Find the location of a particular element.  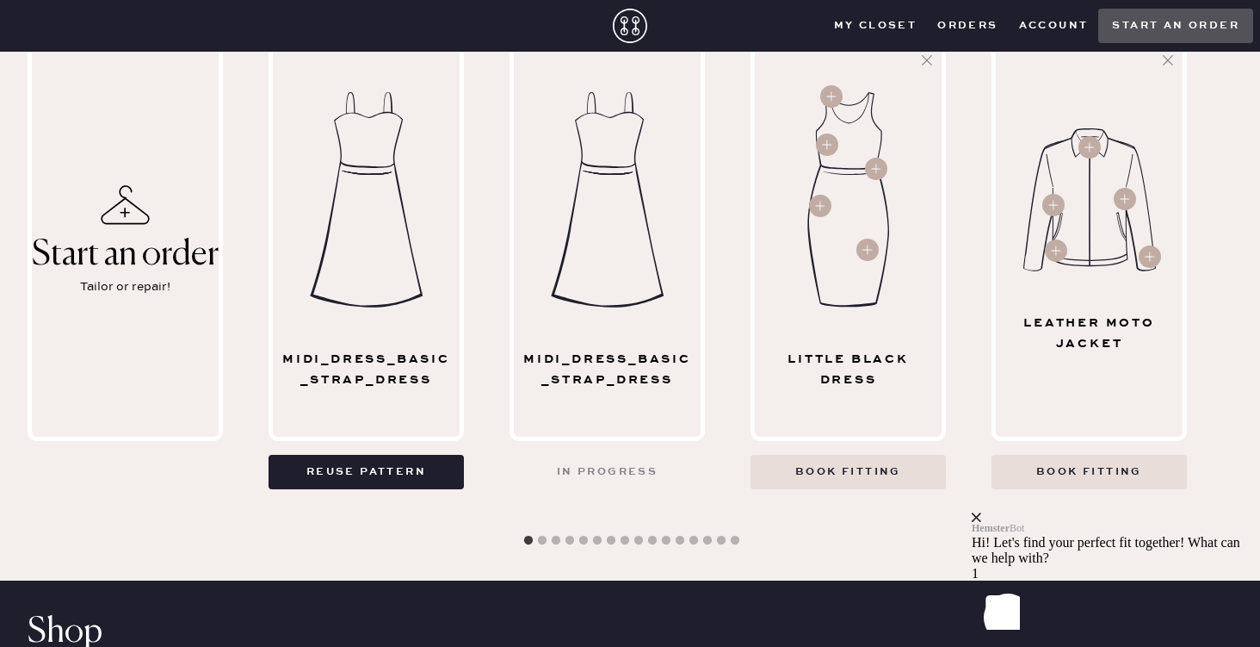

button: 10 is located at coordinates (653, 541).